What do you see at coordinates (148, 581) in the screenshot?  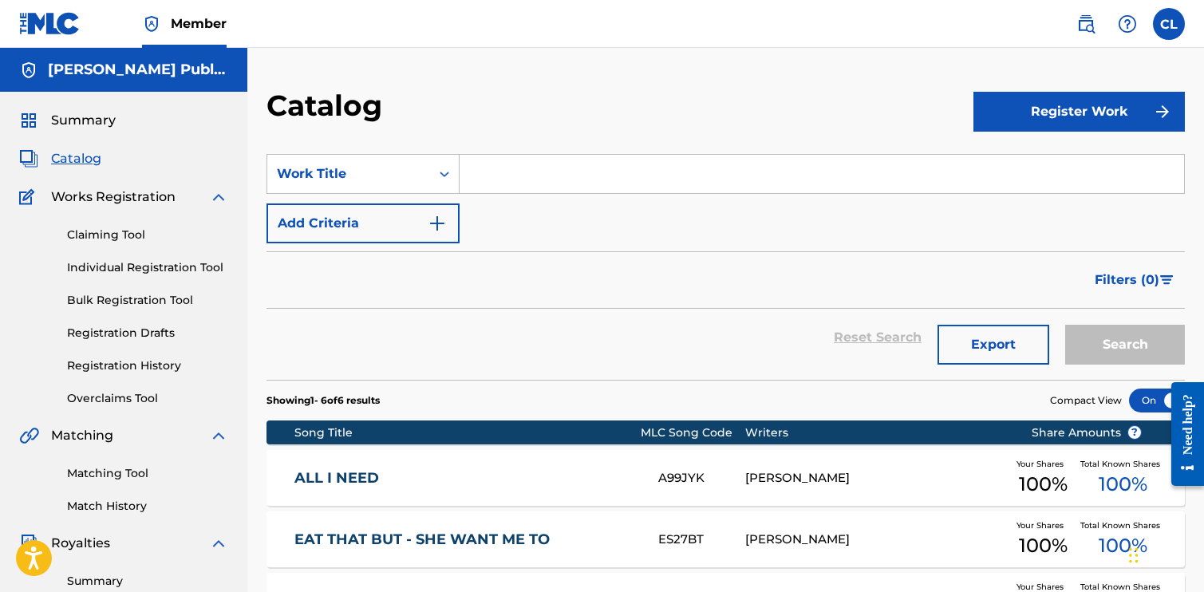 I see `a: Summary` at bounding box center [148, 581].